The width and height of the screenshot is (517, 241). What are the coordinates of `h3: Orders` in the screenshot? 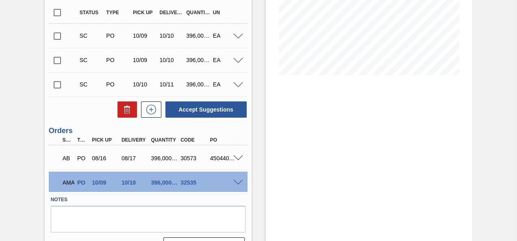 It's located at (148, 131).